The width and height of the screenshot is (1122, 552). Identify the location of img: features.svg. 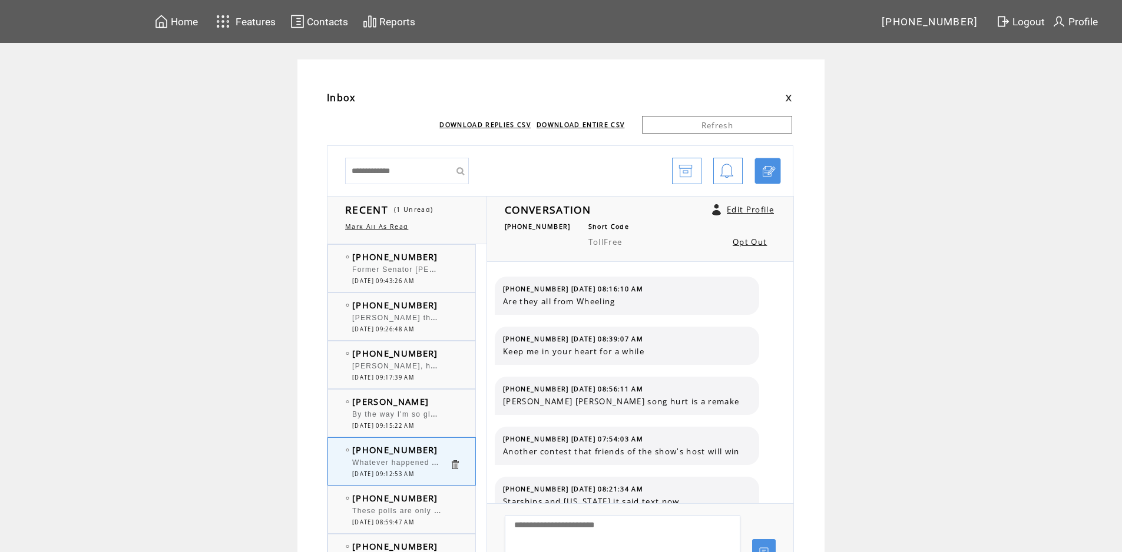
(223, 21).